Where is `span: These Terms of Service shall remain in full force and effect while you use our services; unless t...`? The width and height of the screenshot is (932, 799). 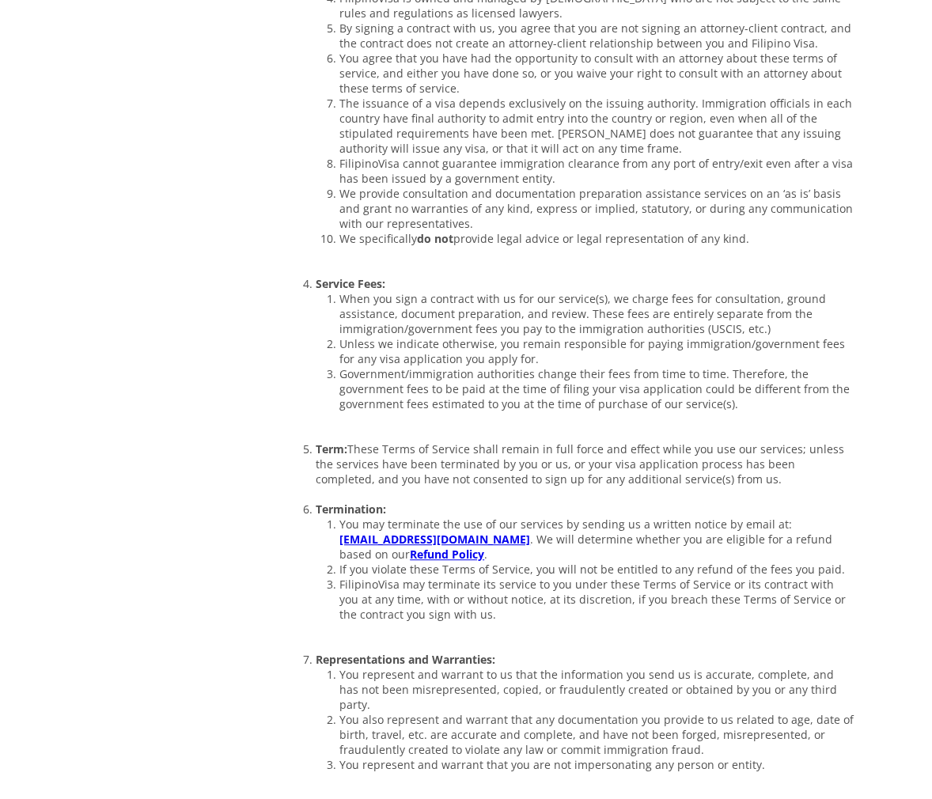 span: These Terms of Service shall remain in full force and effect while you use our services; unless t... is located at coordinates (580, 464).